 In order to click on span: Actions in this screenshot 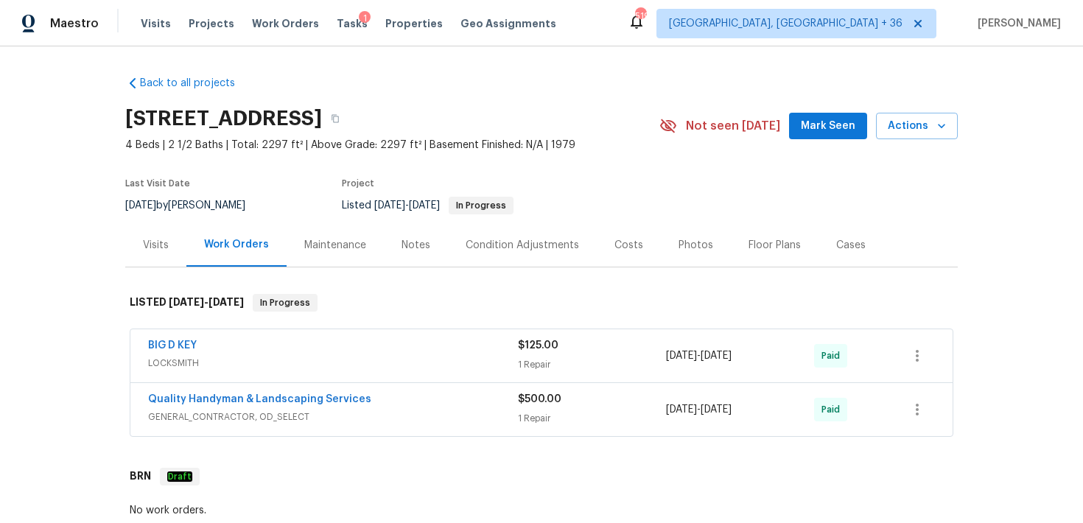, I will do `click(916, 126)`.